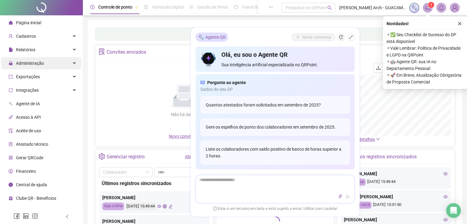 Image resolution: width=467 pixels, height=224 pixels. What do you see at coordinates (455, 8) in the screenshot?
I see `img: 59545` at bounding box center [455, 8].